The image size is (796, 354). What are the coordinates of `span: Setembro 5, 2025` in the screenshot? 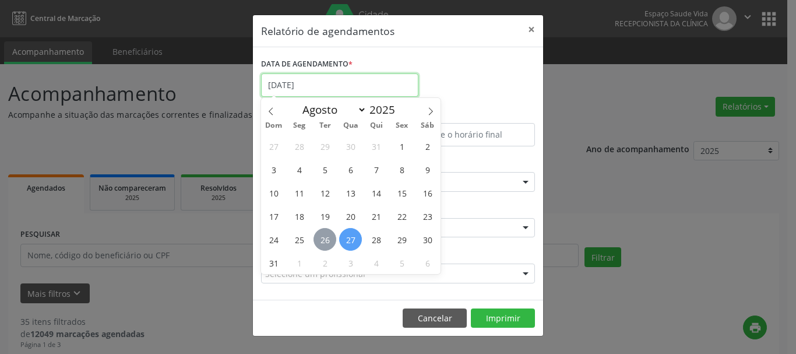 It's located at (402, 262).